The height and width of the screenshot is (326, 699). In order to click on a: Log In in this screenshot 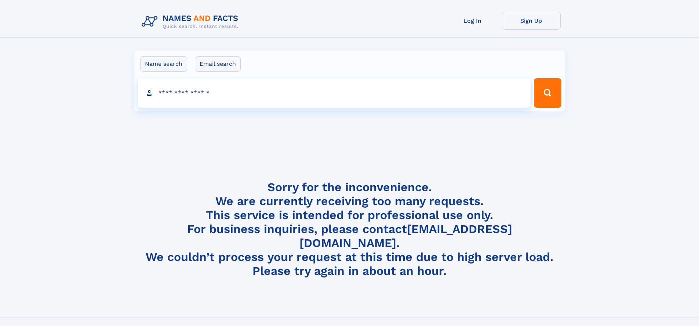, I will do `click(473, 21)`.